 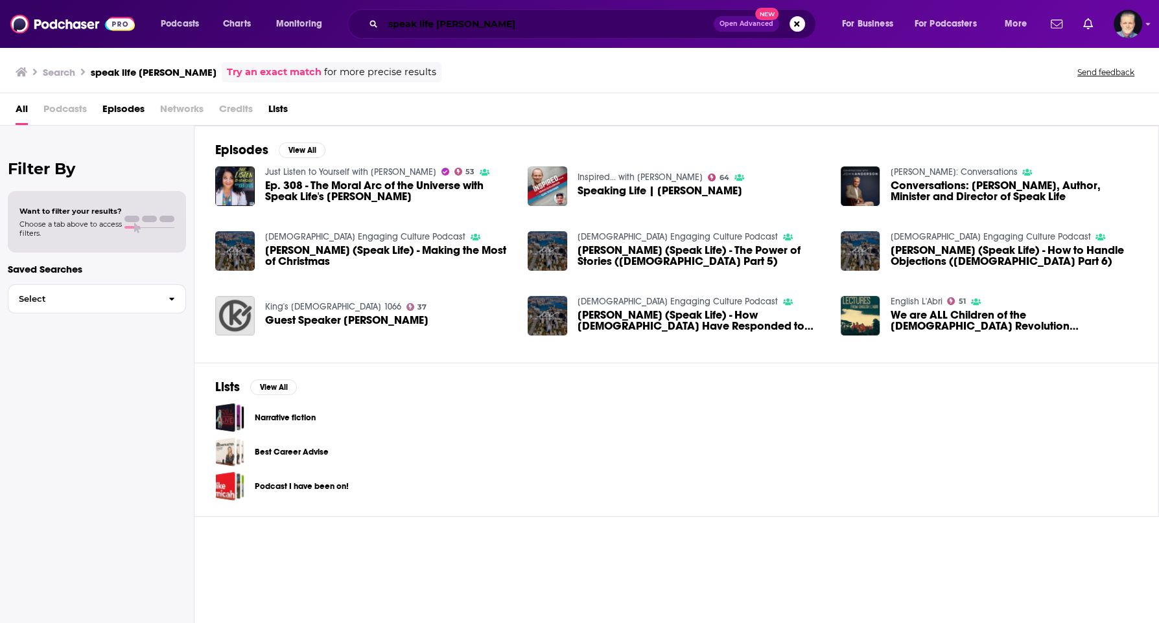 What do you see at coordinates (380, 72) in the screenshot?
I see `span: for more precise results` at bounding box center [380, 72].